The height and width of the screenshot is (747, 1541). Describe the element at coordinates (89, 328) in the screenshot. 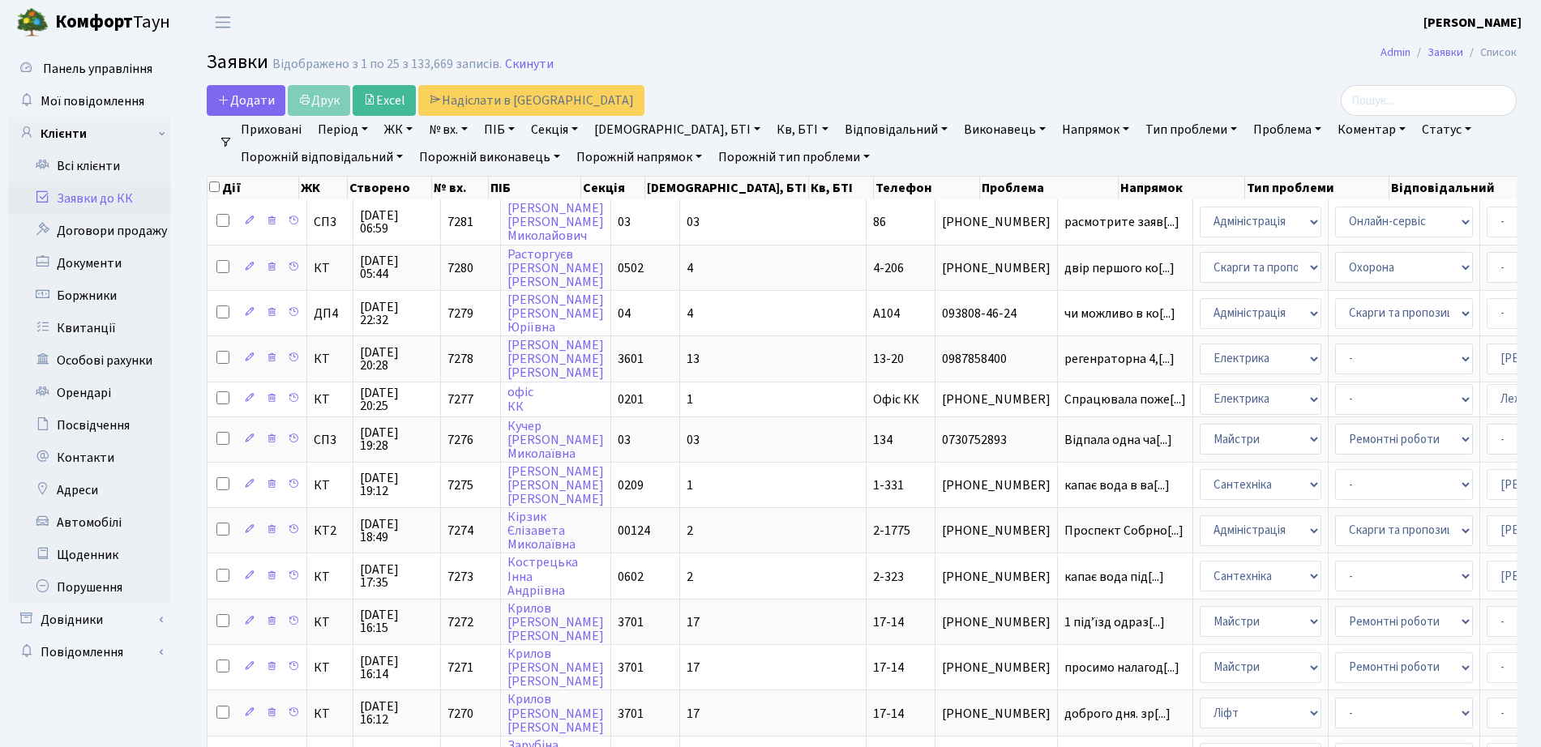

I see `a: Квитанції` at that location.